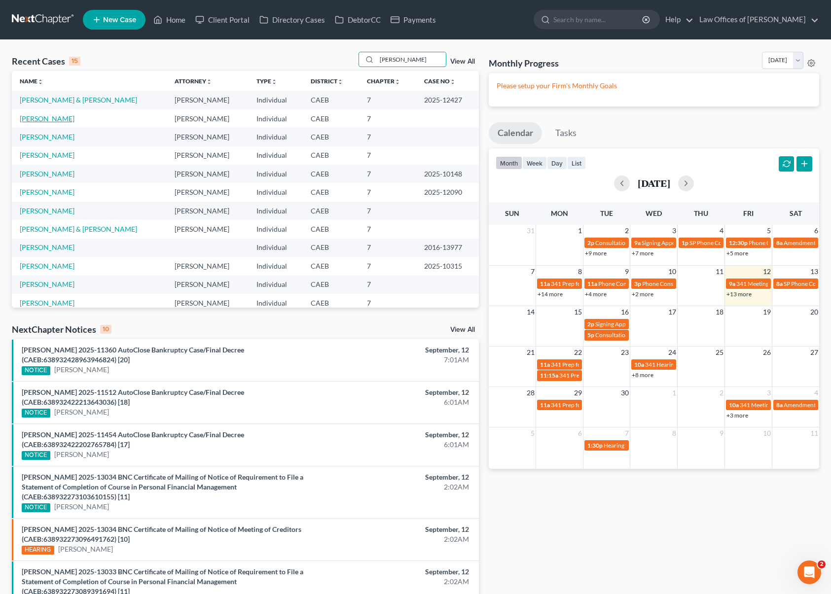 The height and width of the screenshot is (594, 831). What do you see at coordinates (720, 353) in the screenshot?
I see `span: 25` at bounding box center [720, 353].